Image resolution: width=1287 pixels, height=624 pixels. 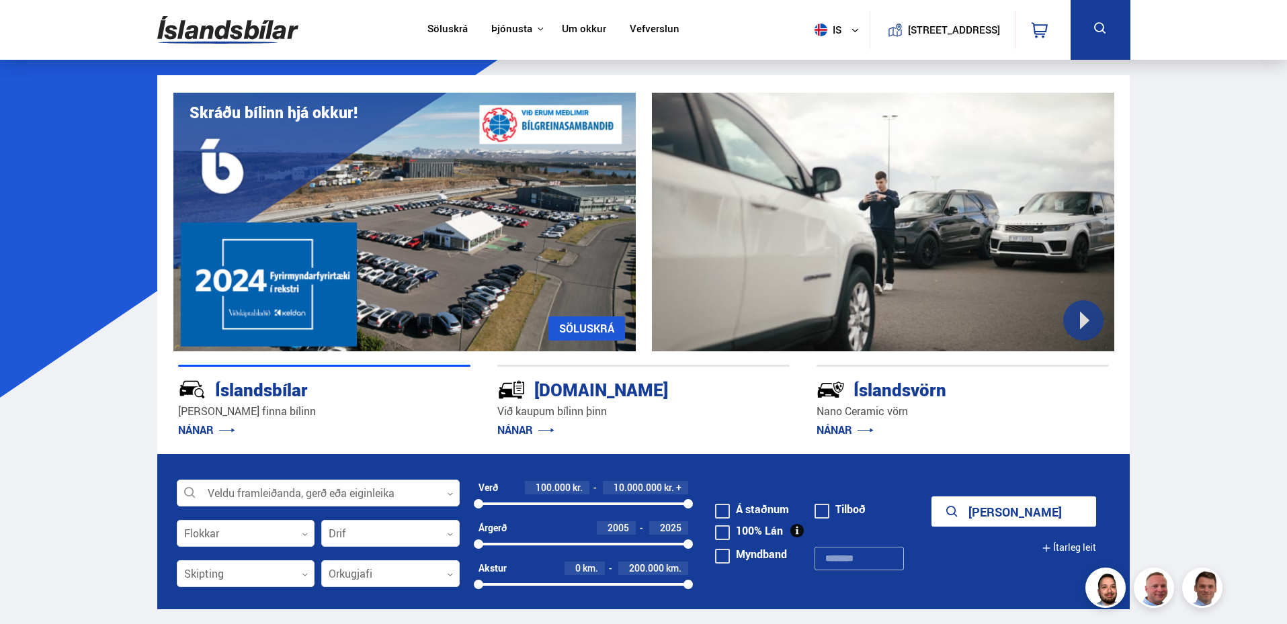 What do you see at coordinates (939, 388) in the screenshot?
I see `div: Íslandsvörn` at bounding box center [939, 388].